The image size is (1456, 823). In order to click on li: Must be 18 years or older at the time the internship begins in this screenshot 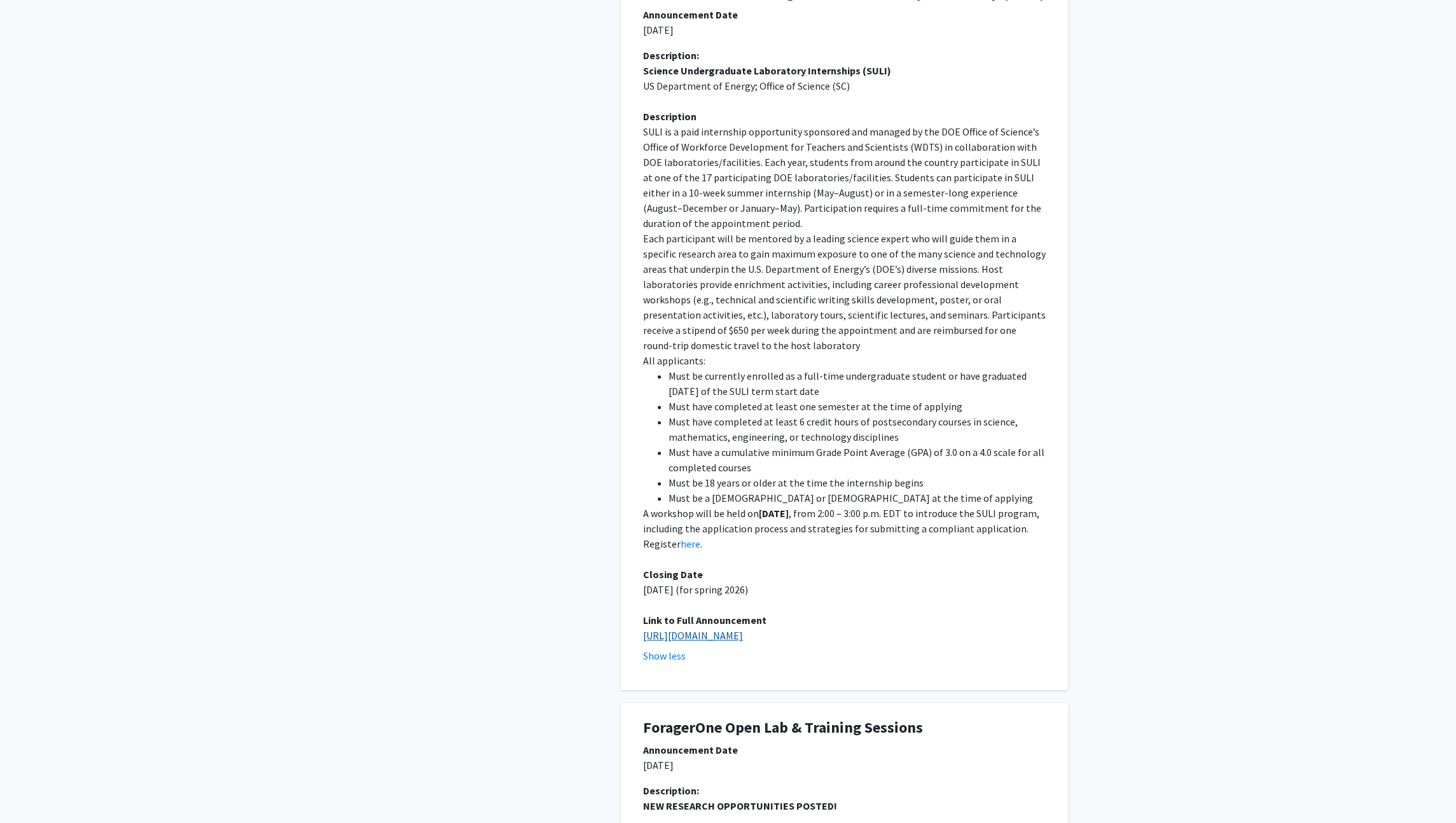, I will do `click(857, 483)`.